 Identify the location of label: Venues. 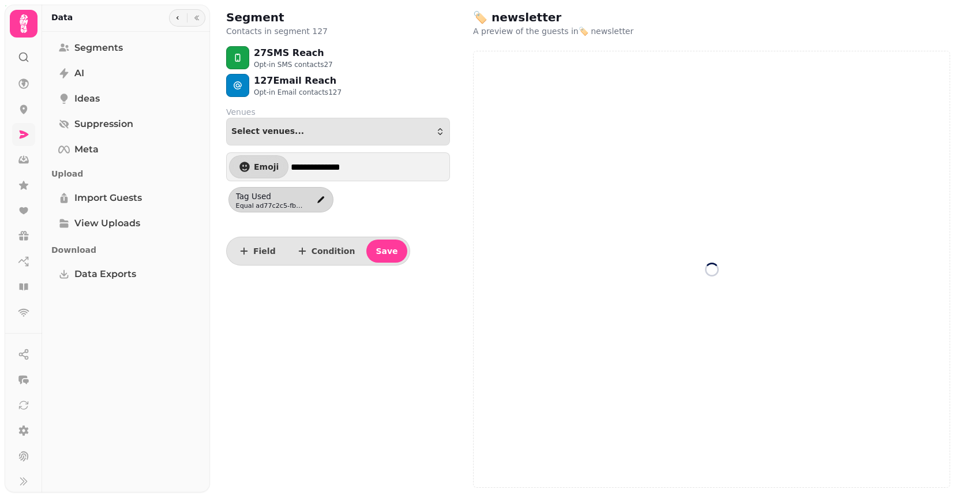
(338, 112).